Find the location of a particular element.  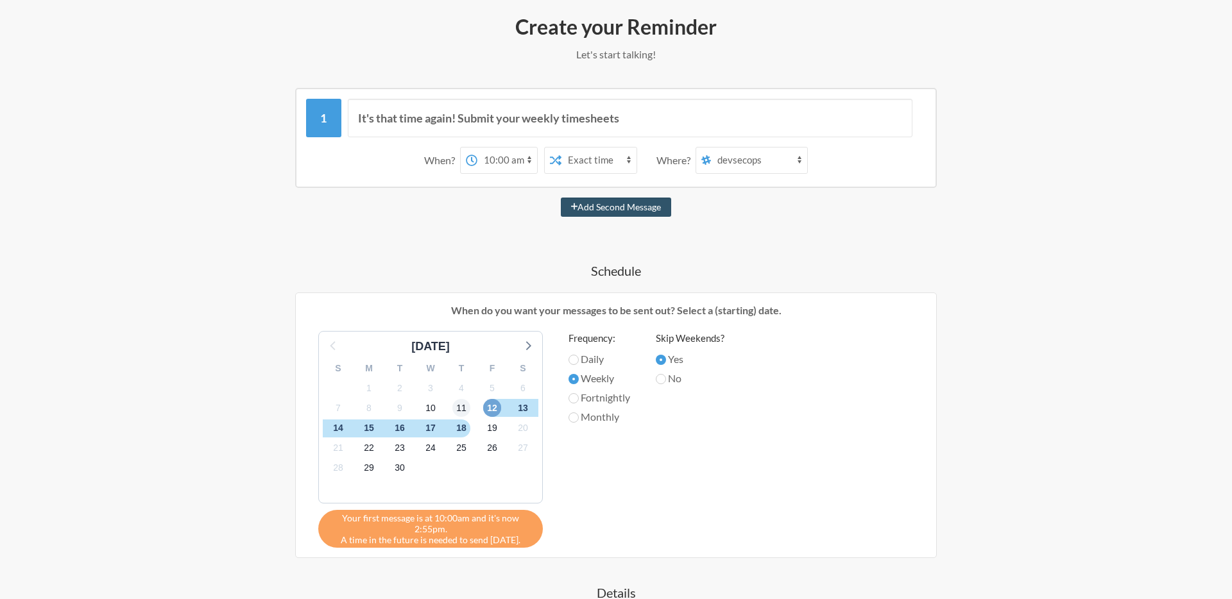

span: Thursday, October 9, 2025 is located at coordinates (400, 408).